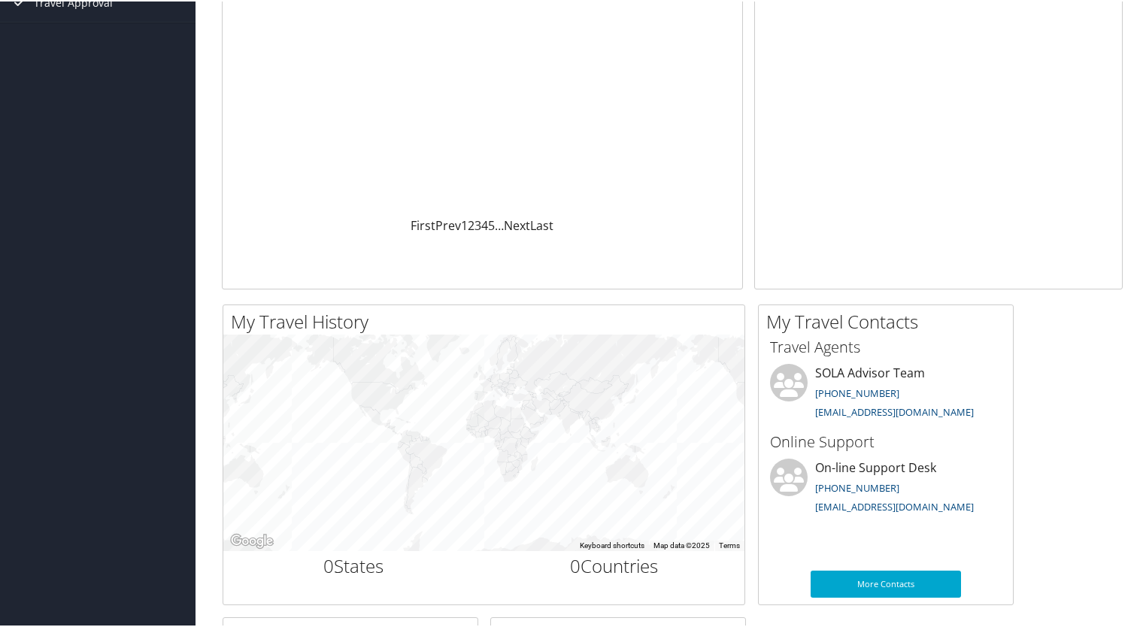 The height and width of the screenshot is (627, 1143). Describe the element at coordinates (448, 224) in the screenshot. I see `a: Prev` at that location.